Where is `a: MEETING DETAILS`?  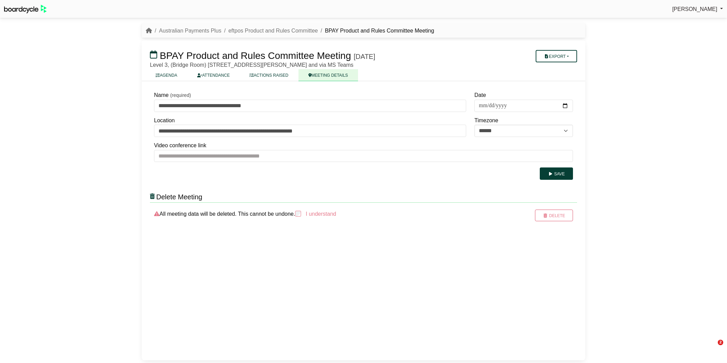 a: MEETING DETAILS is located at coordinates (328, 75).